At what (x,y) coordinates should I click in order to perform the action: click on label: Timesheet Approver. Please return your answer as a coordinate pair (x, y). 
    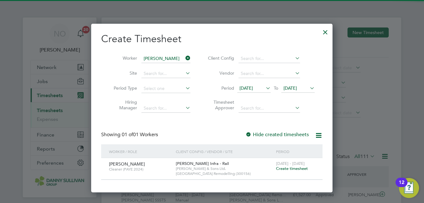
    Looking at the image, I should click on (220, 105).